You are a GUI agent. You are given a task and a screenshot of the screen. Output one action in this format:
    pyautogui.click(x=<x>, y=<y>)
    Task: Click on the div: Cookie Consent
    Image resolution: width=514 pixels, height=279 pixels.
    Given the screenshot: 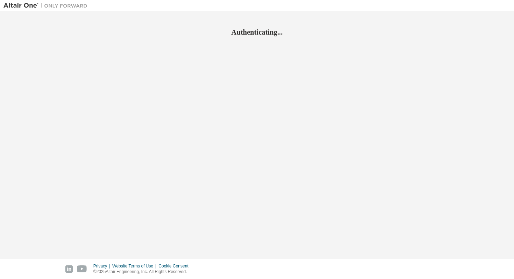 What is the action you would take?
    pyautogui.click(x=175, y=266)
    